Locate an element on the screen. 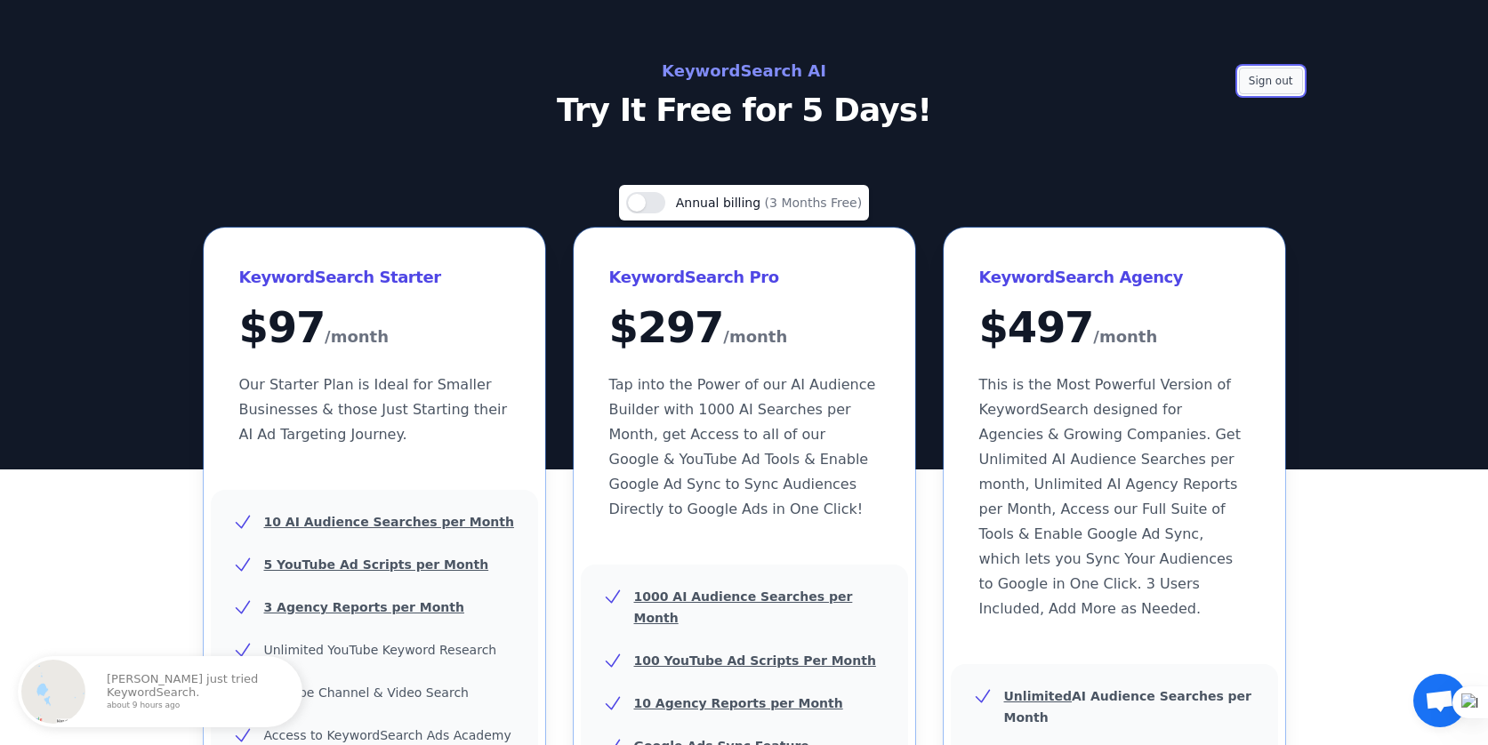 This screenshot has height=745, width=1488. small: about 9 hours ago is located at coordinates (193, 706).